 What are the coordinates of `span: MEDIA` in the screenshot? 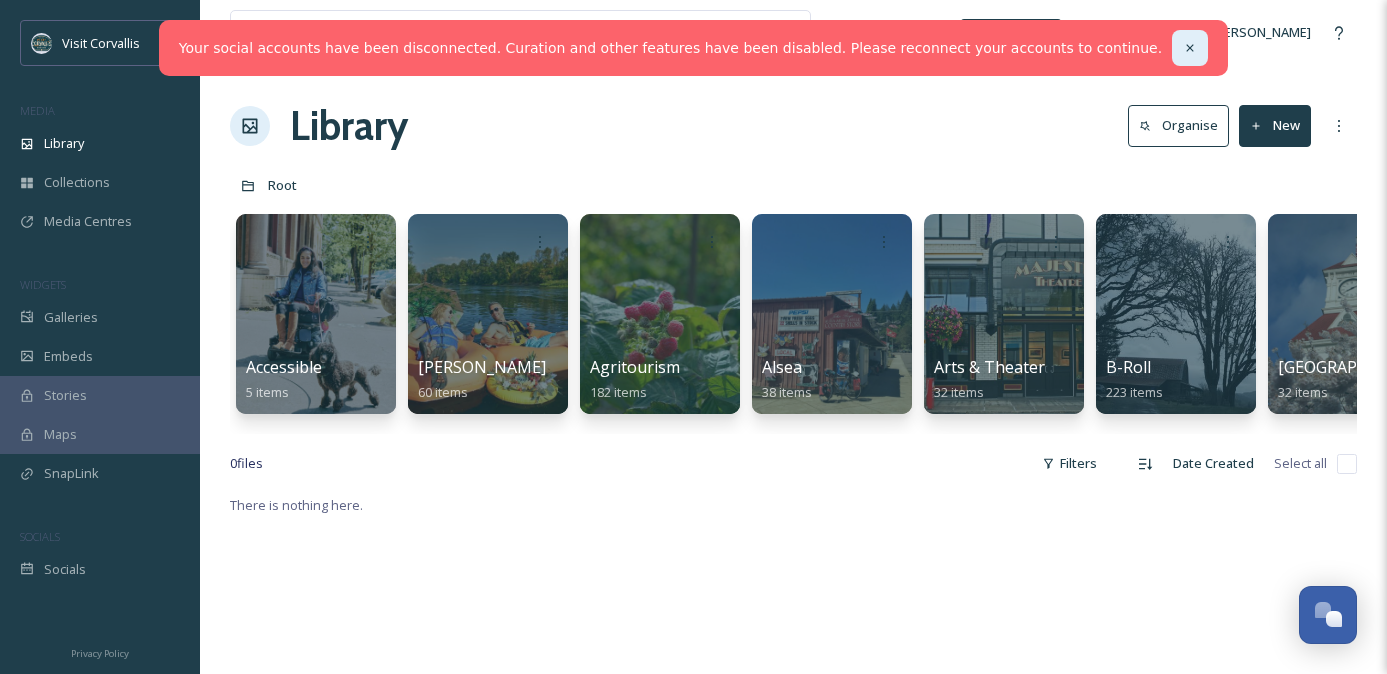 It's located at (37, 110).